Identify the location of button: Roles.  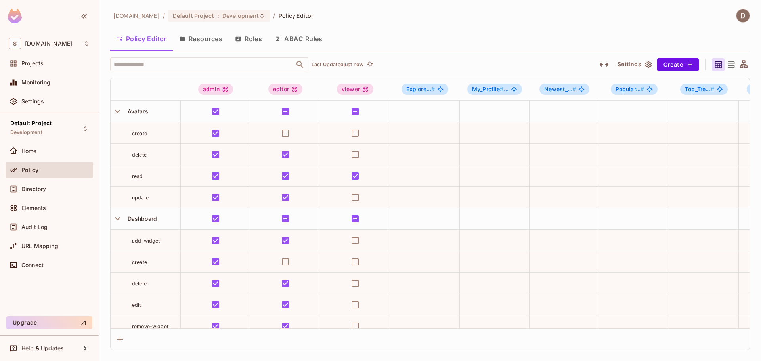
(249, 39).